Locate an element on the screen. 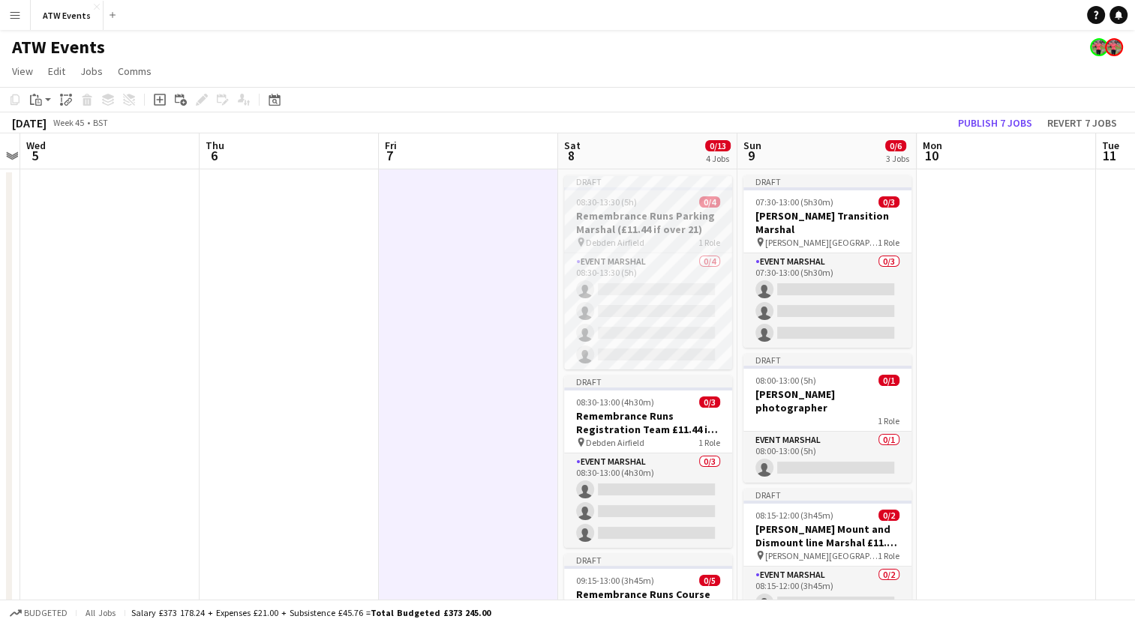  div: 3 Jobs is located at coordinates (897, 158).